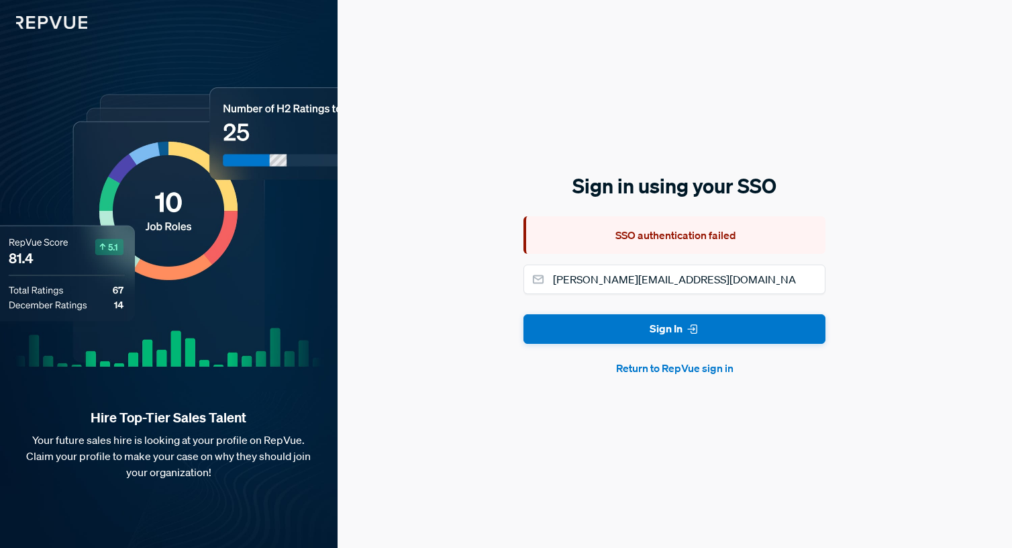 The image size is (1012, 548). What do you see at coordinates (168, 417) in the screenshot?
I see `strong: Hire Top-Tier Sales Talent` at bounding box center [168, 417].